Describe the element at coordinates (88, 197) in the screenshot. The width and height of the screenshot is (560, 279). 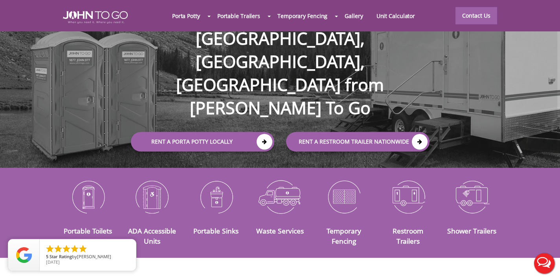
I see `img: Portable-Toilets-icon_N.png` at that location.